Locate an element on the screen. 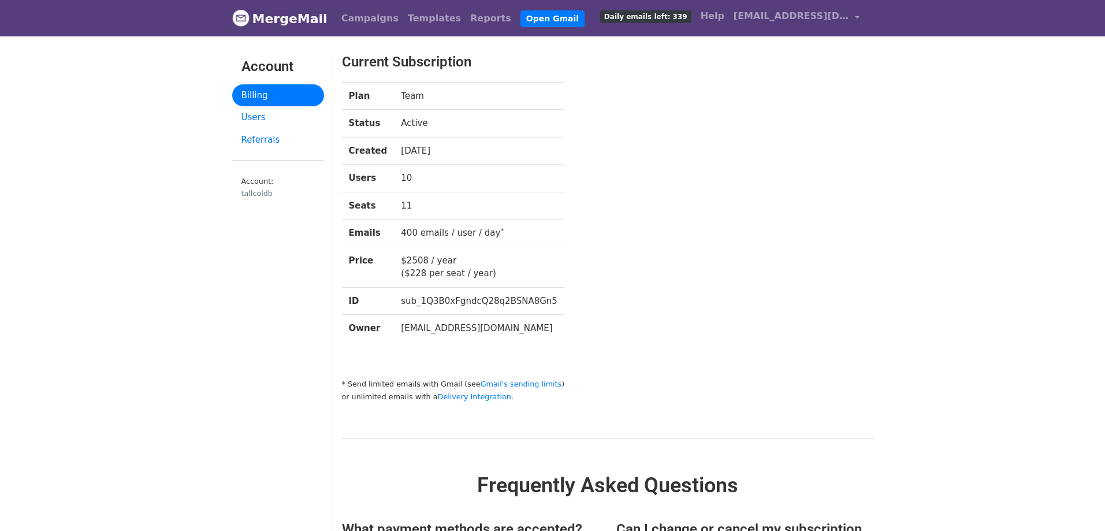 This screenshot has width=1105, height=531. th: Seats is located at coordinates (368, 206).